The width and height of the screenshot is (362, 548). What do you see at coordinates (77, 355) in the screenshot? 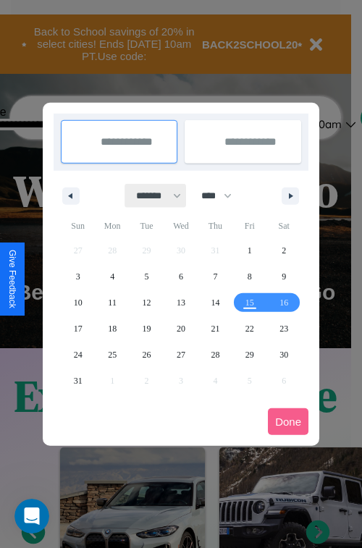
I see `button: 24` at bounding box center [77, 355].